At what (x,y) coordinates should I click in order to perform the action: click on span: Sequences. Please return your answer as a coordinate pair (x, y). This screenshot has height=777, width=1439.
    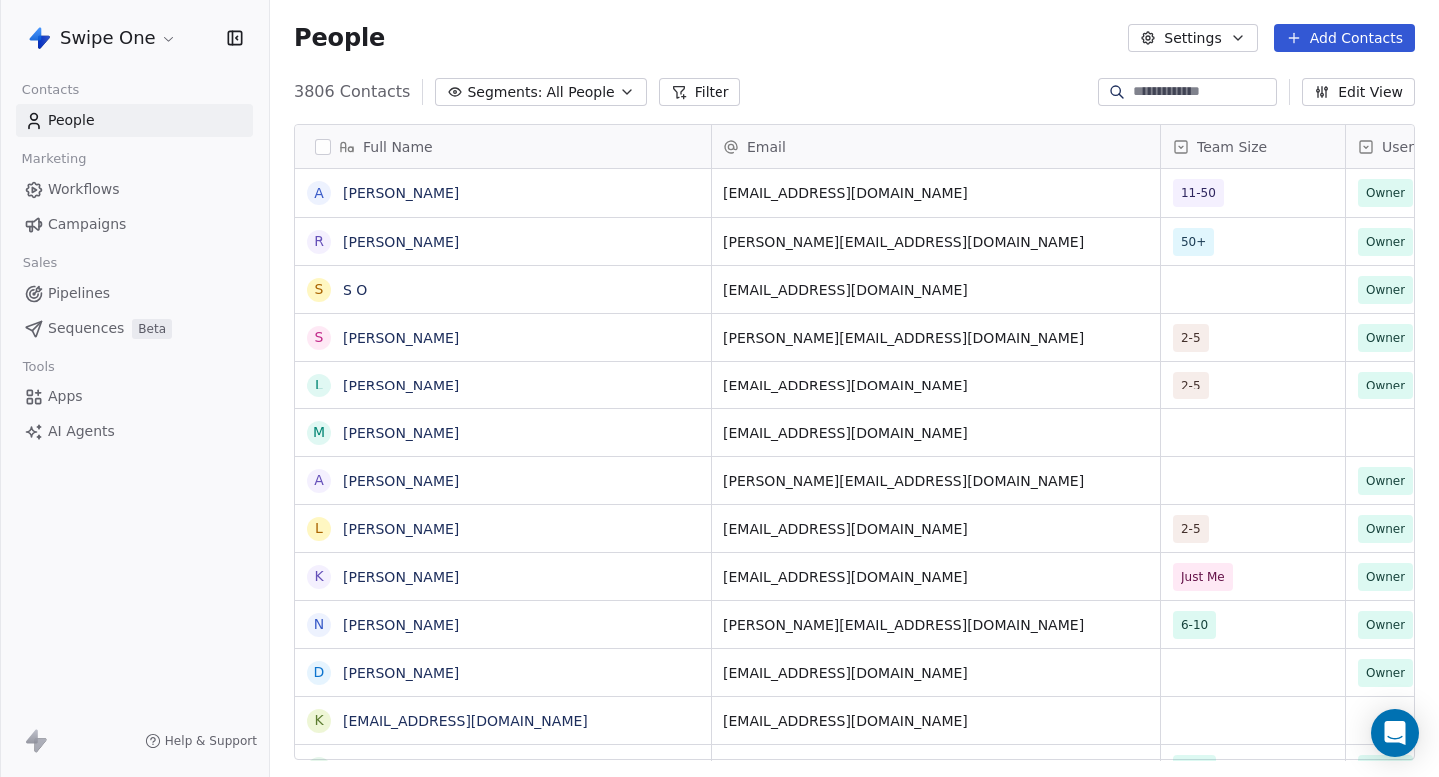
    Looking at the image, I should click on (86, 328).